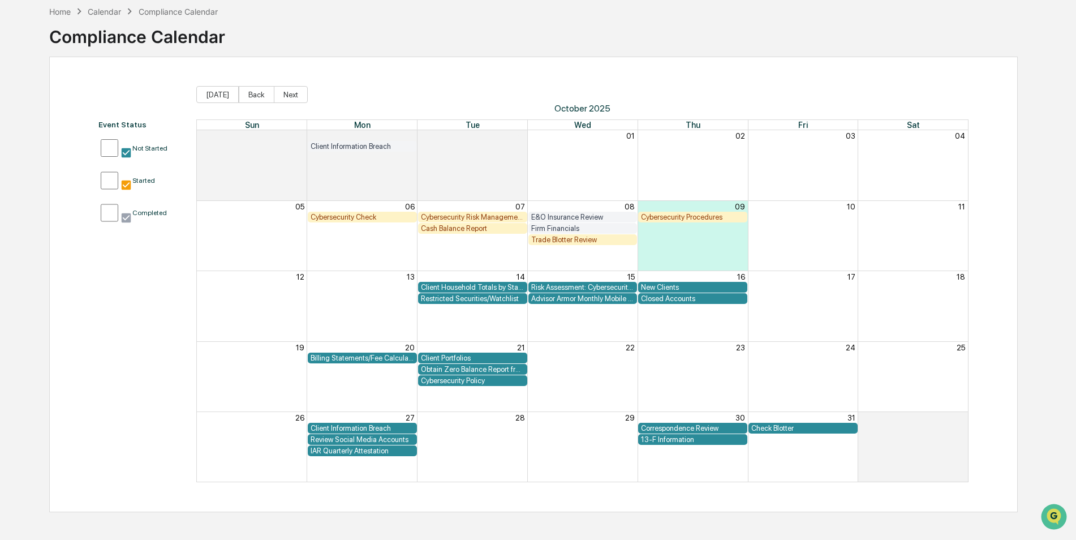 Image resolution: width=1076 pixels, height=540 pixels. I want to click on span: Mon, so click(362, 124).